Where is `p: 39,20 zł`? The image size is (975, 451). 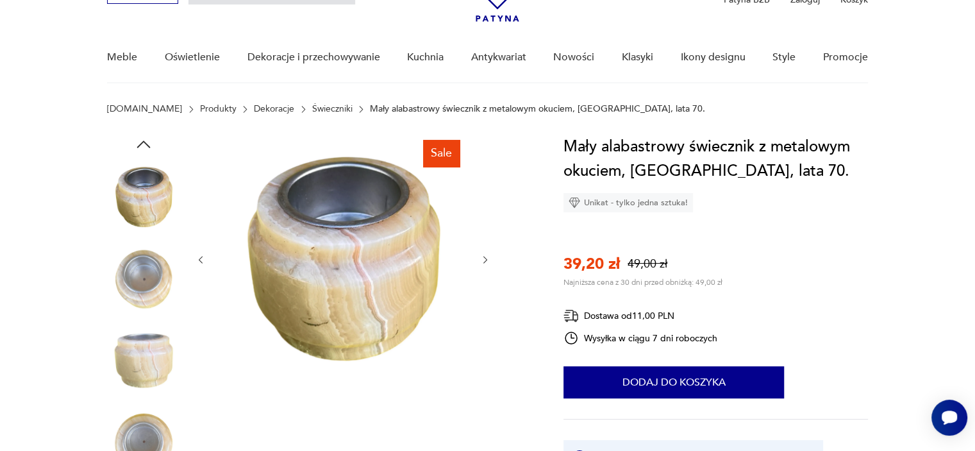 p: 39,20 zł is located at coordinates (592, 264).